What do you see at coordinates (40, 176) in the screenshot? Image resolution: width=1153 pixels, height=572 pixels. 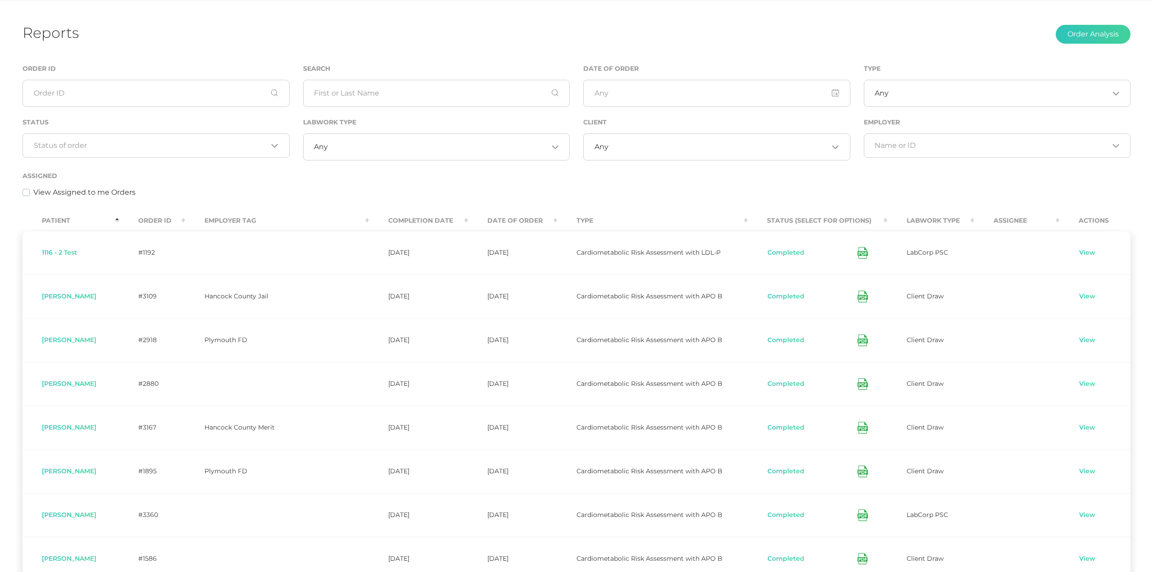 I see `label: Assigned` at bounding box center [40, 176].